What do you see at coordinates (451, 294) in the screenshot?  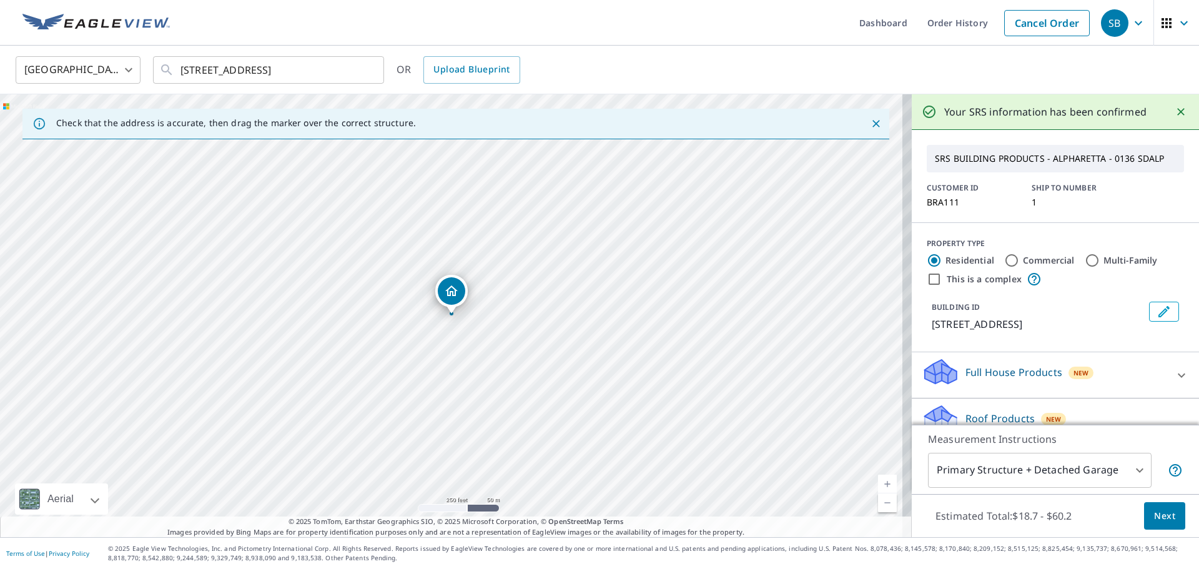 I see `div: Dropped pin, building 1, Residential property, 6730 Cross Gate St Cumming, GA 30040` at bounding box center [451, 294].